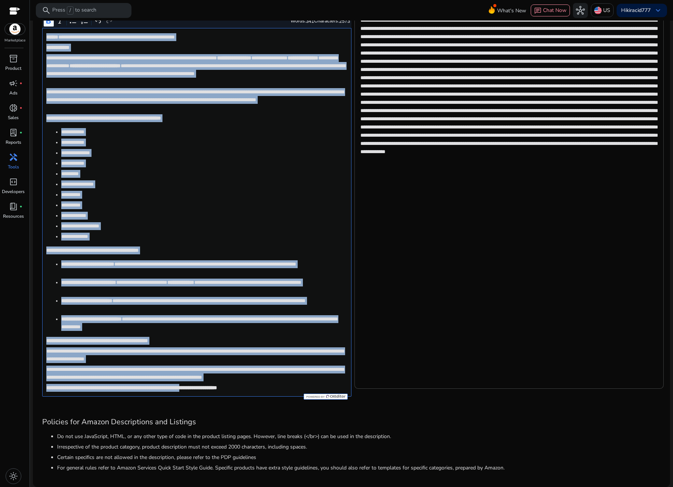 The height and width of the screenshot is (487, 673). I want to click on li: Irrespective of the product category, product description must not exceed 2000 characters, includ..., so click(359, 447).